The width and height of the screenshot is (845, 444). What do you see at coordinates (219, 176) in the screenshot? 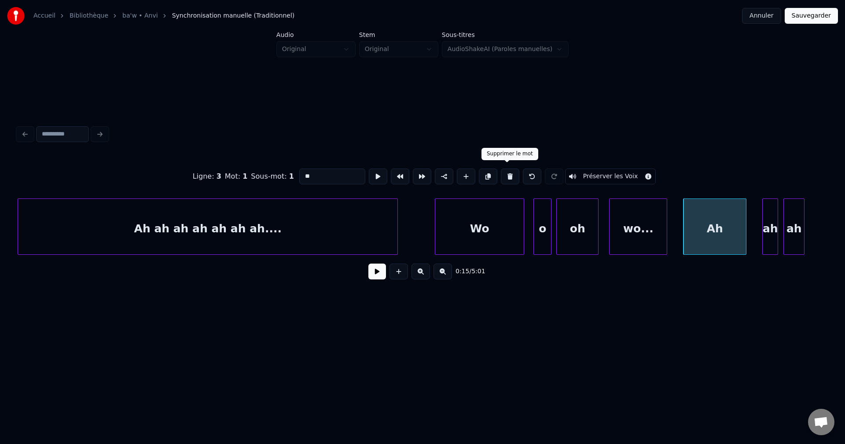
I see `span: 3` at bounding box center [219, 176].